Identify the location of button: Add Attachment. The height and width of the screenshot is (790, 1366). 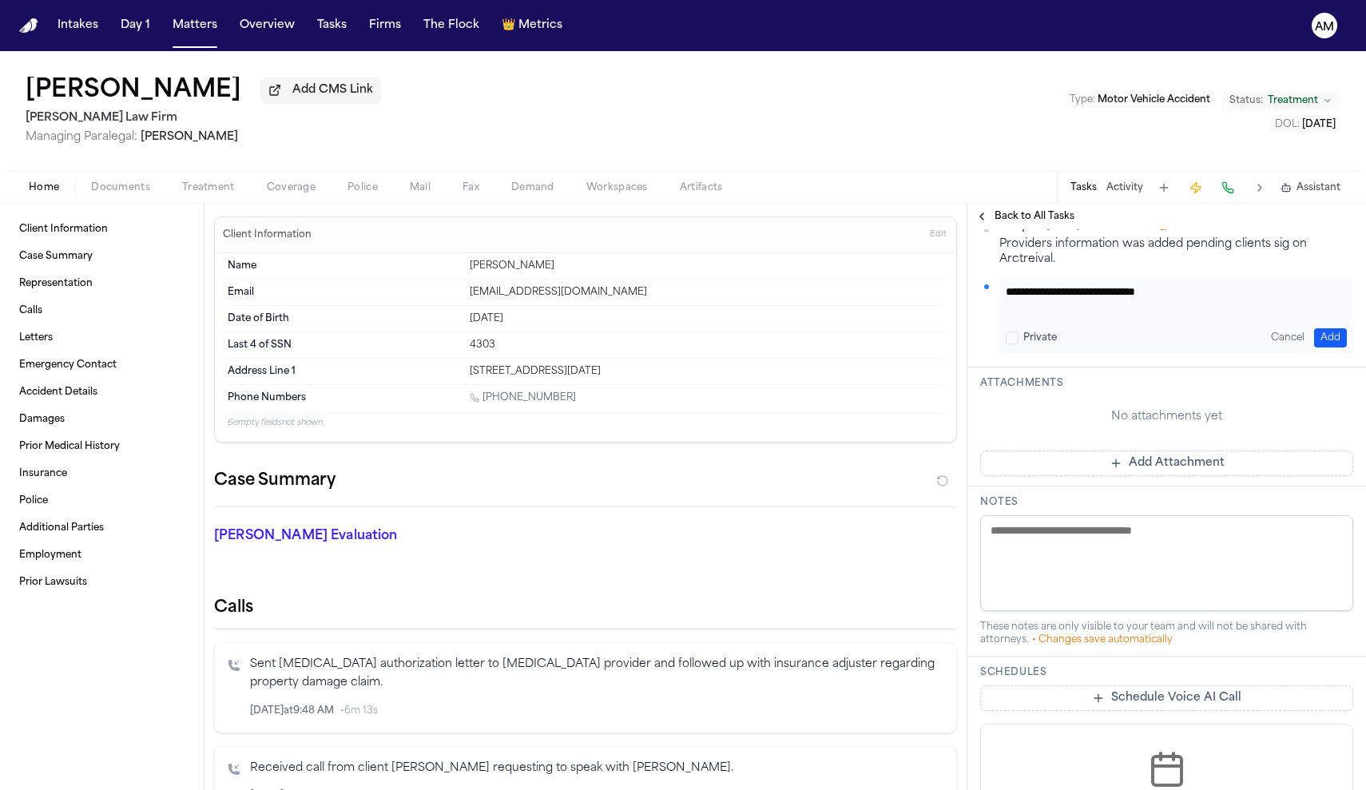
(1166, 463).